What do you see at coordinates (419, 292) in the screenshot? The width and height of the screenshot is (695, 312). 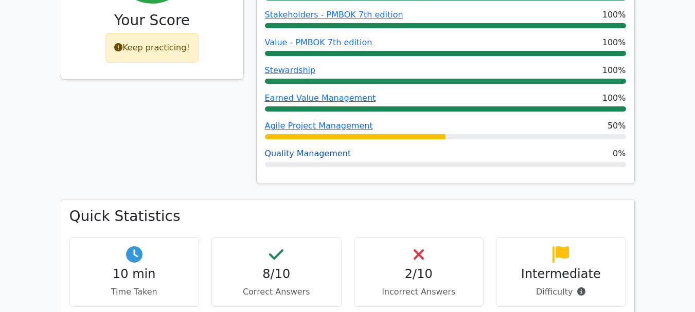 I see `p: Incorrect Answers` at bounding box center [419, 292].